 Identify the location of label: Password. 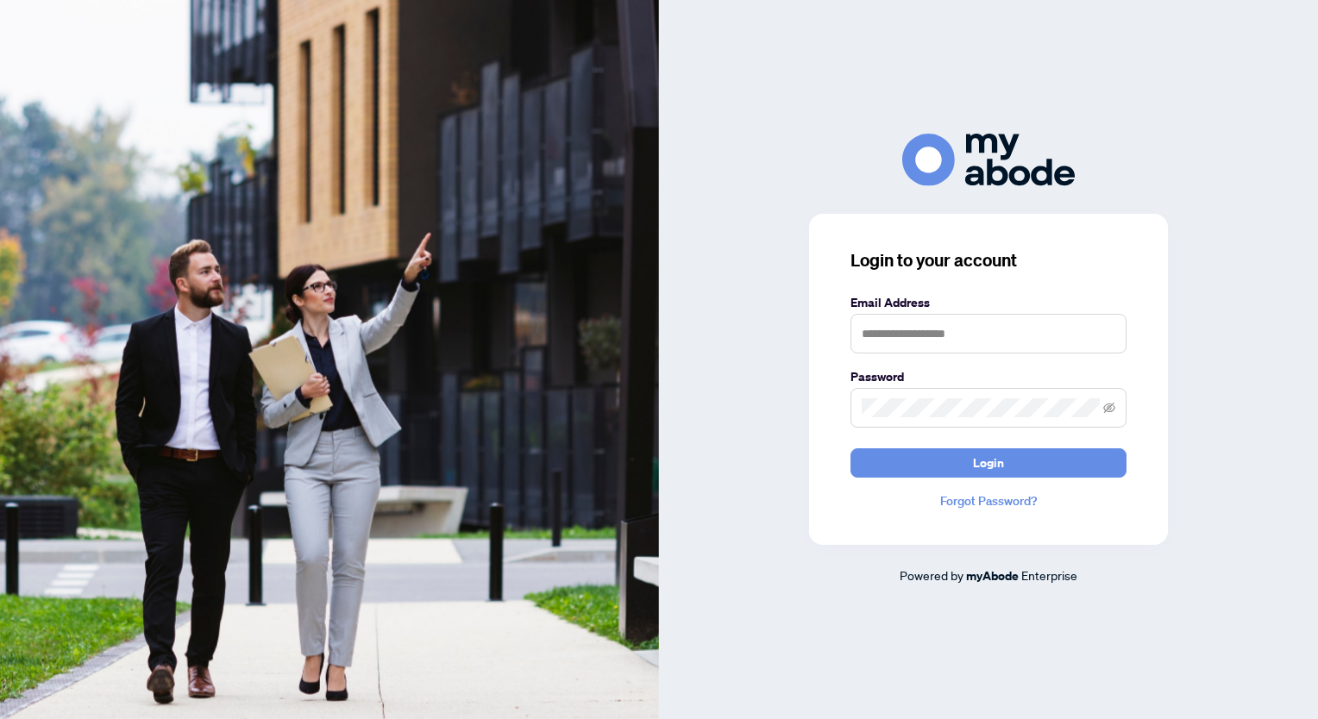
(988, 377).